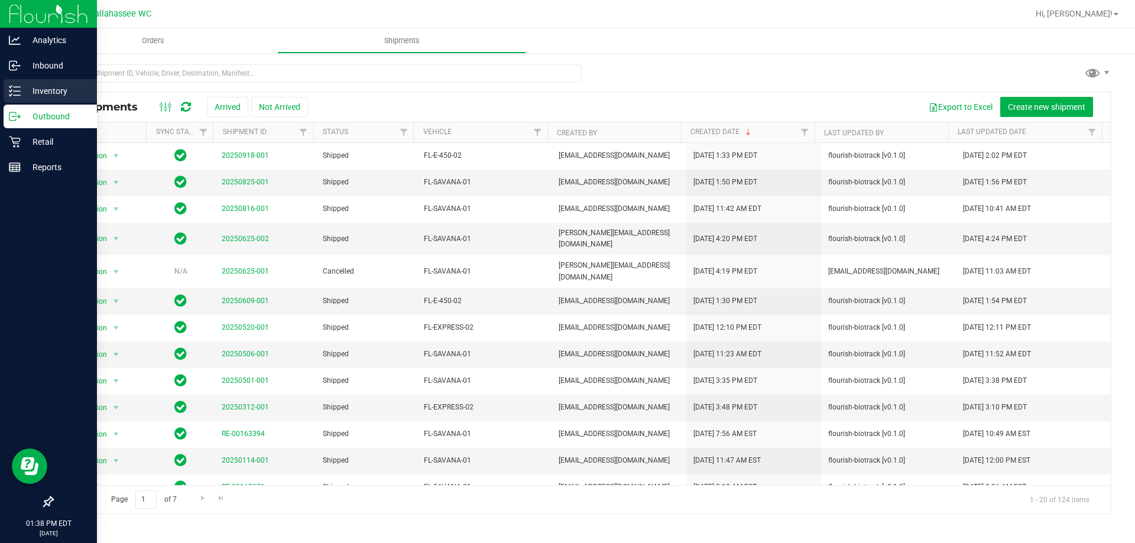 This screenshot has height=543, width=1135. Describe the element at coordinates (56, 66) in the screenshot. I see `p: Inbound` at that location.